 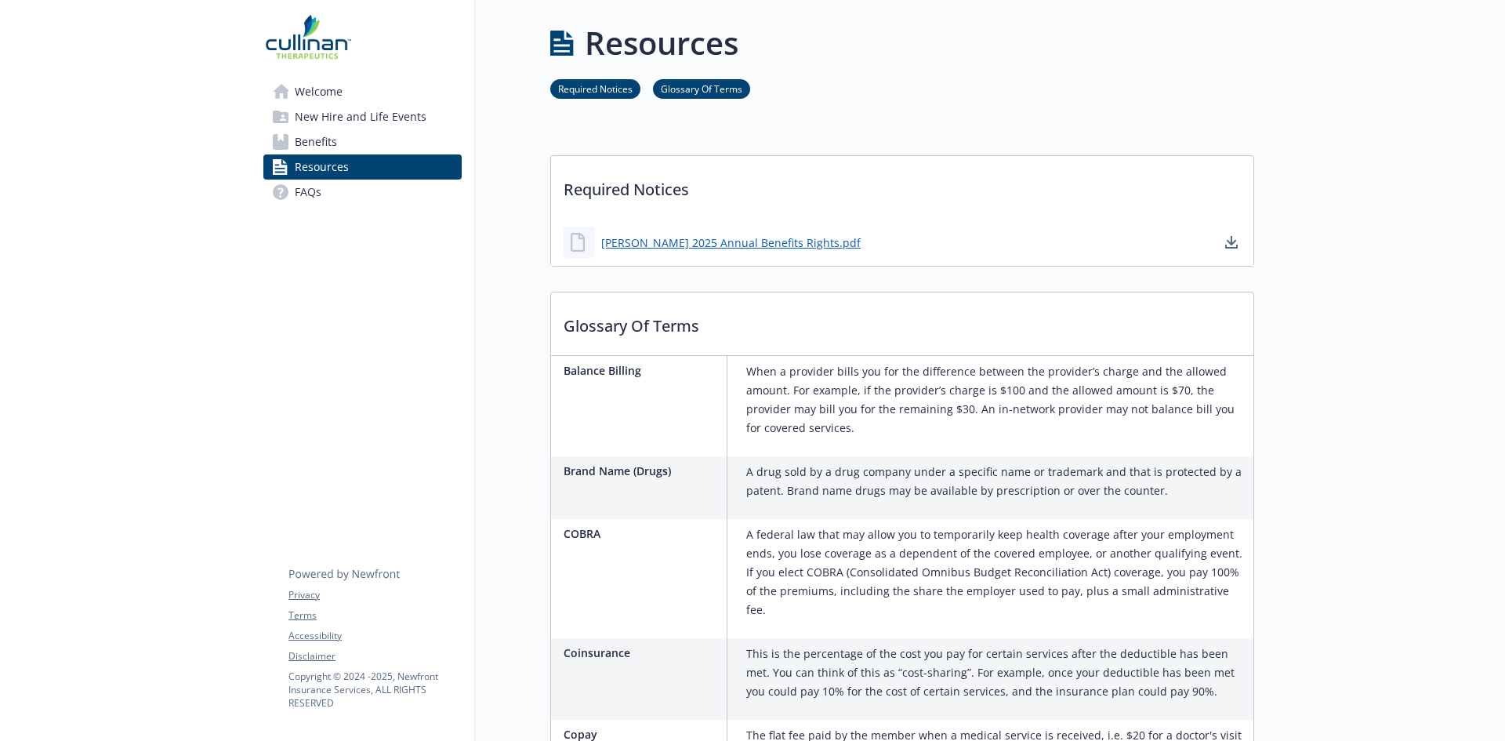 I want to click on a: download document, so click(x=1232, y=242).